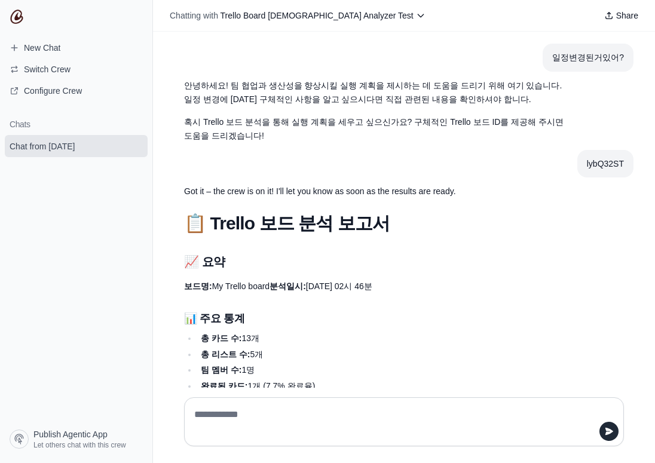 This screenshot has width=655, height=463. What do you see at coordinates (382, 338) in the screenshot?
I see `li: 13개` at bounding box center [382, 338].